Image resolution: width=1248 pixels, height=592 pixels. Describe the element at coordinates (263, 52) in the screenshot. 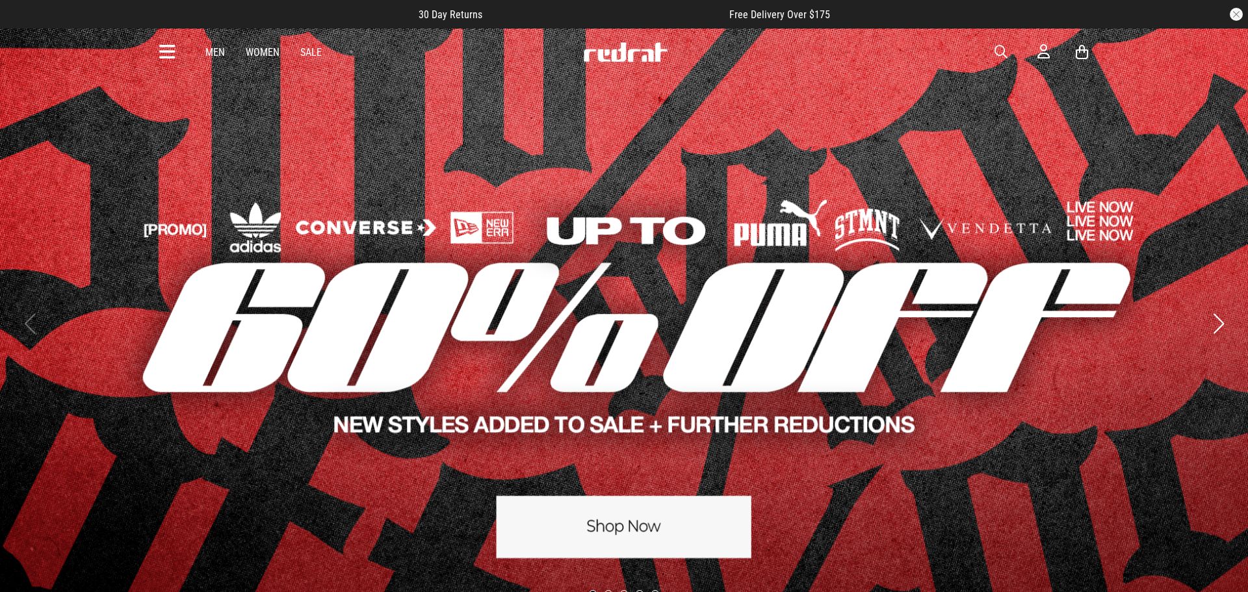

I see `a: Women` at that location.